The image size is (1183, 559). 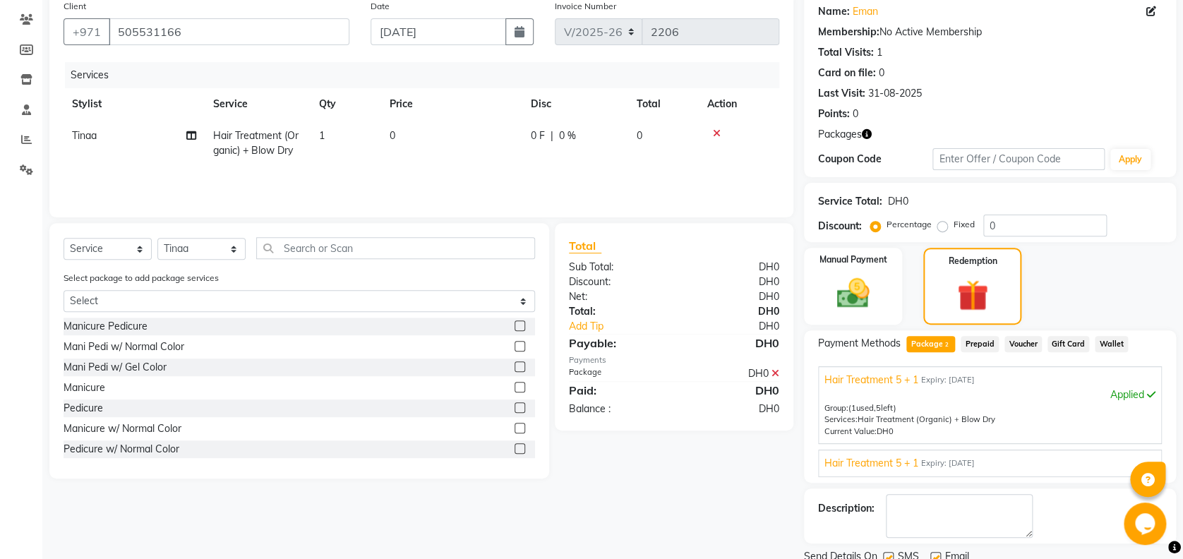 What do you see at coordinates (848, 32) in the screenshot?
I see `div: Membership:` at bounding box center [848, 32].